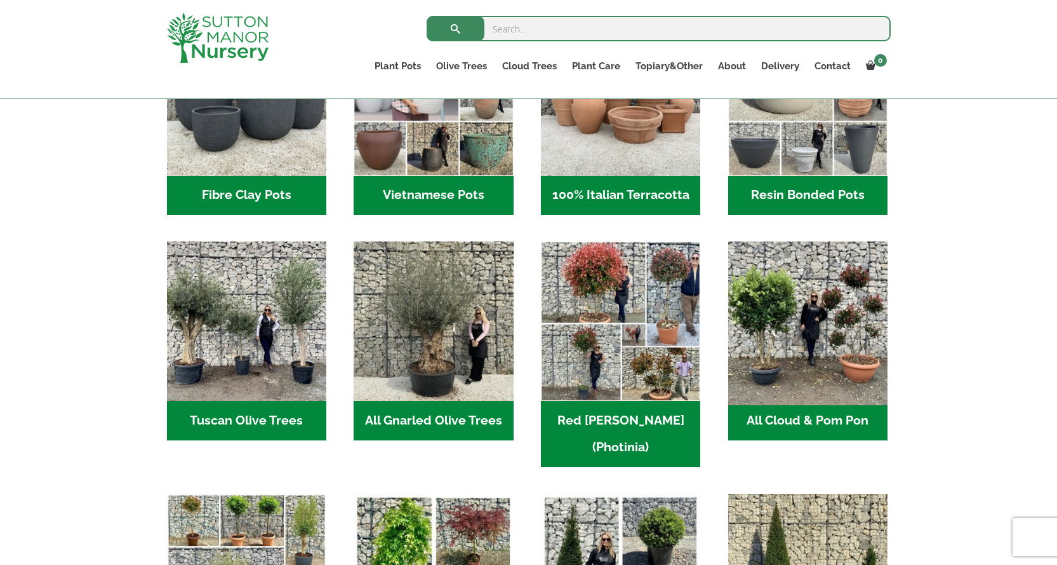 The image size is (1057, 565). I want to click on h2: 100% Italian Terracotta, so click(620, 196).